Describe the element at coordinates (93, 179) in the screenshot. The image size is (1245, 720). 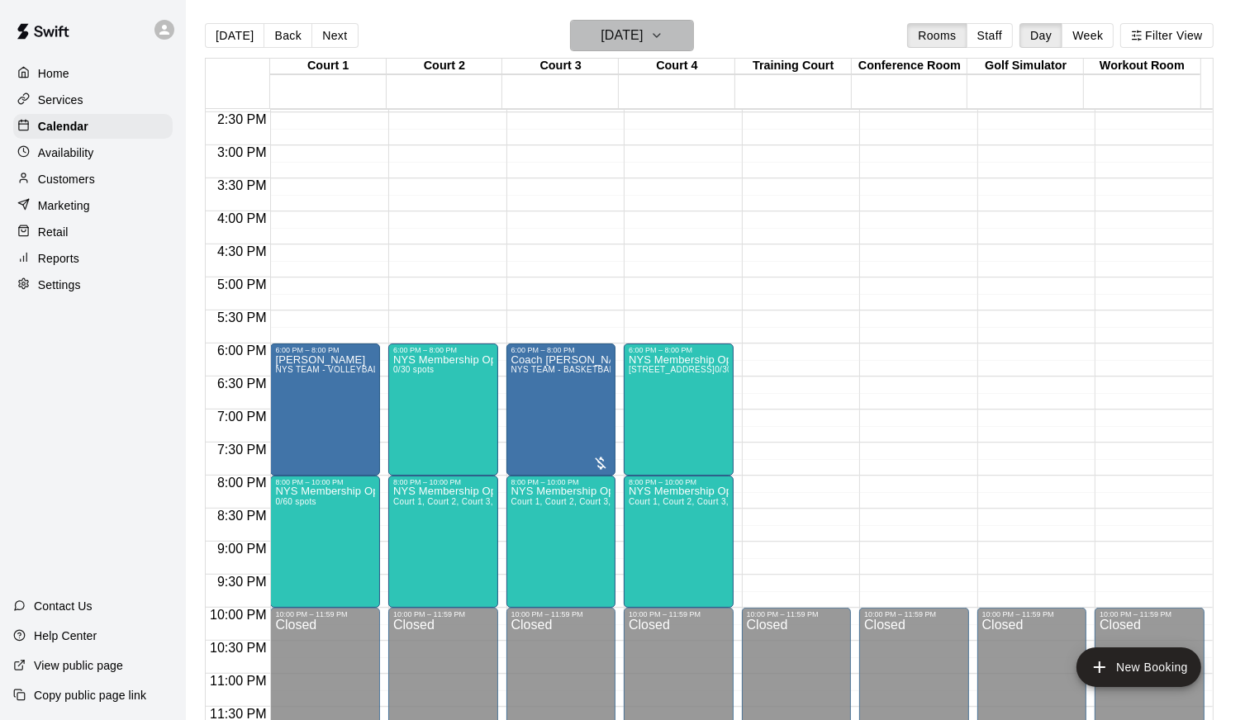
I see `div: Customers` at that location.